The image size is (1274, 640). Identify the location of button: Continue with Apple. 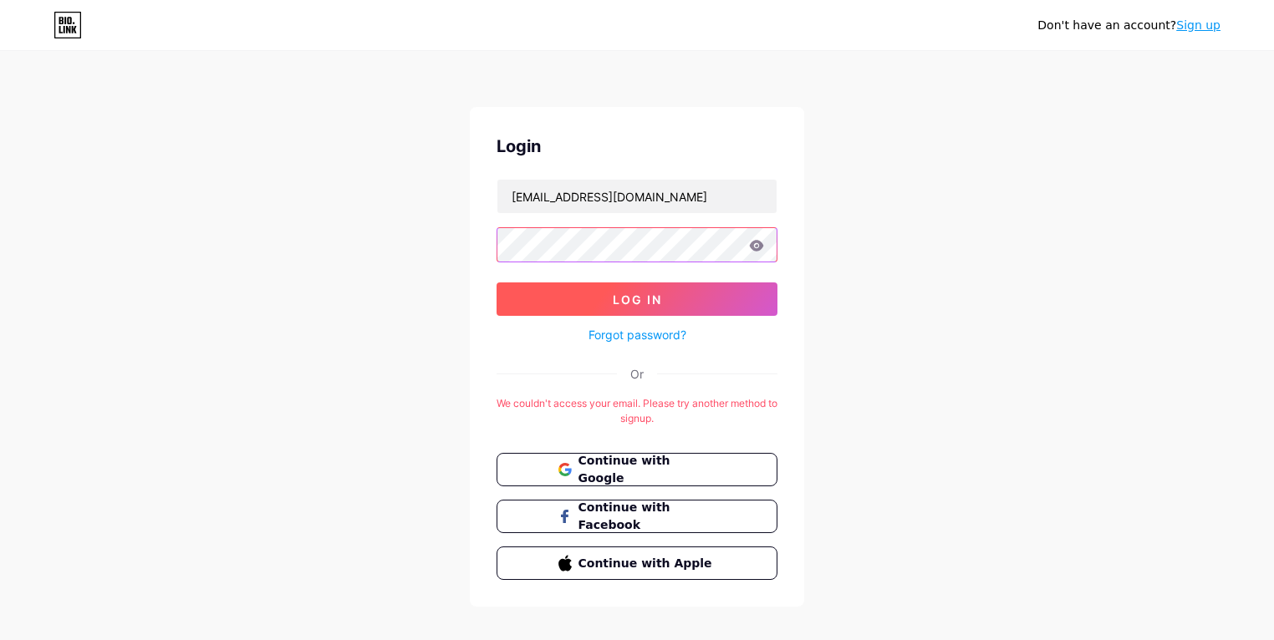
(637, 563).